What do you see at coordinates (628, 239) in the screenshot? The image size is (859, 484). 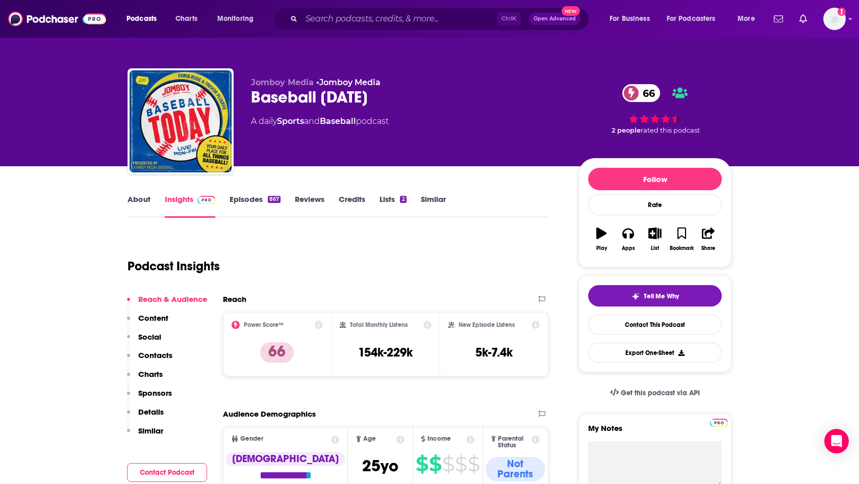 I see `button: Apps` at bounding box center [628, 239].